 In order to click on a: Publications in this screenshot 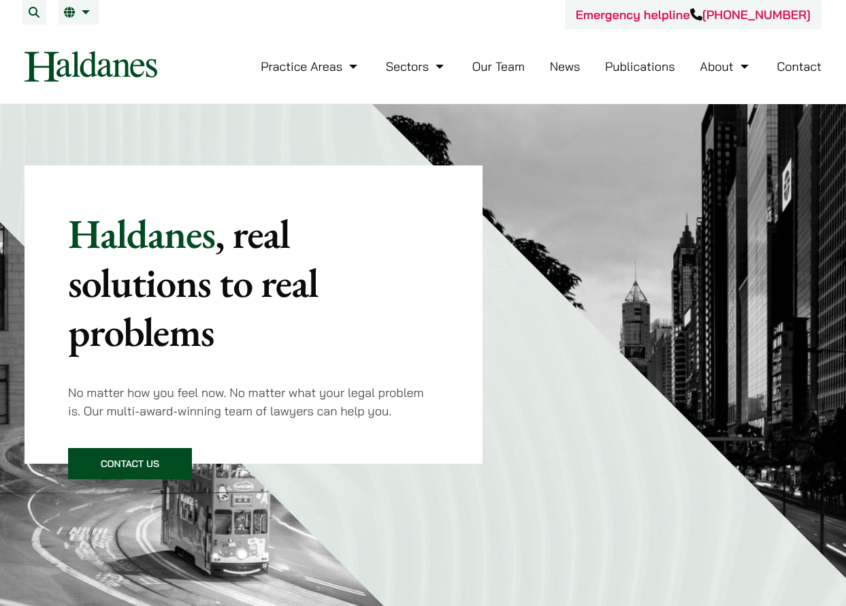, I will do `click(640, 66)`.